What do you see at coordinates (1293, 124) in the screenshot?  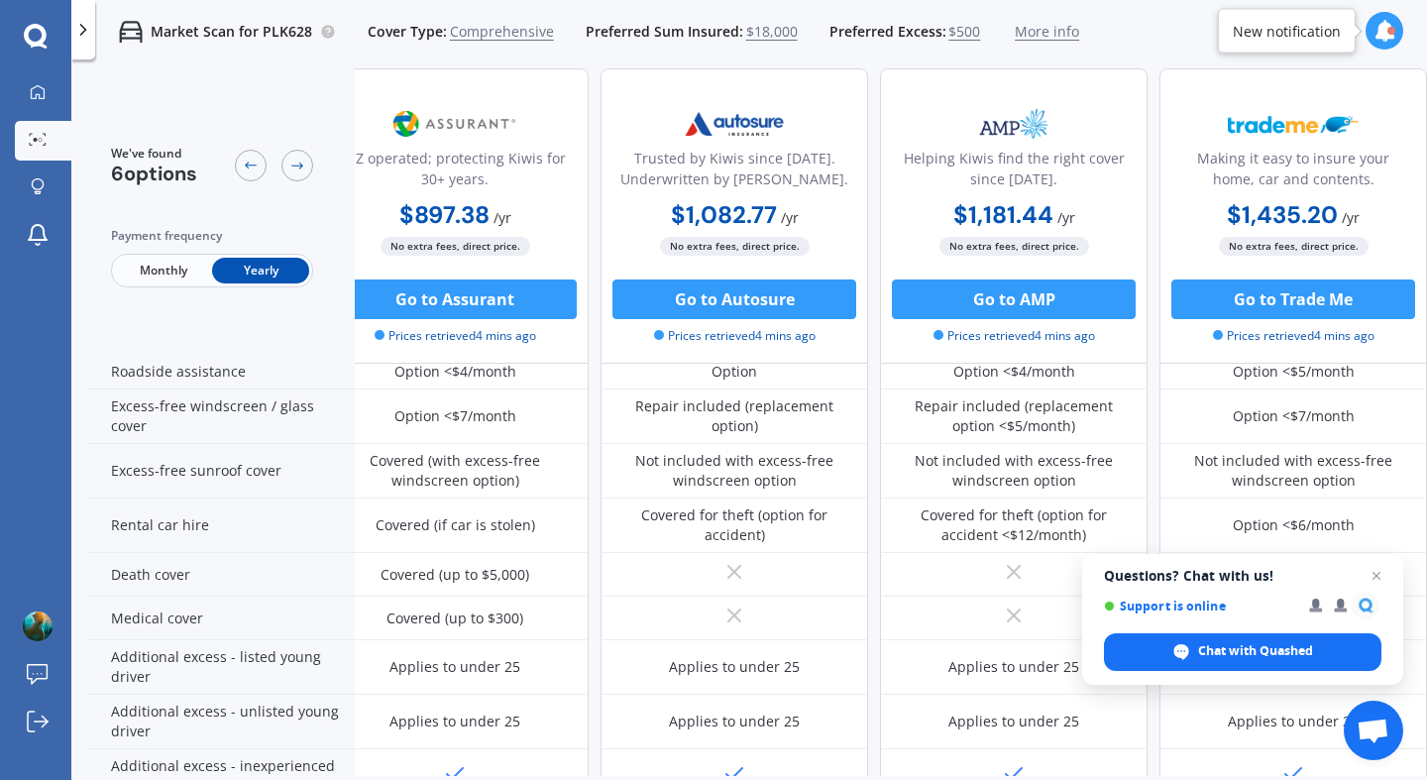 I see `img: Trademe.webp` at bounding box center [1293, 124].